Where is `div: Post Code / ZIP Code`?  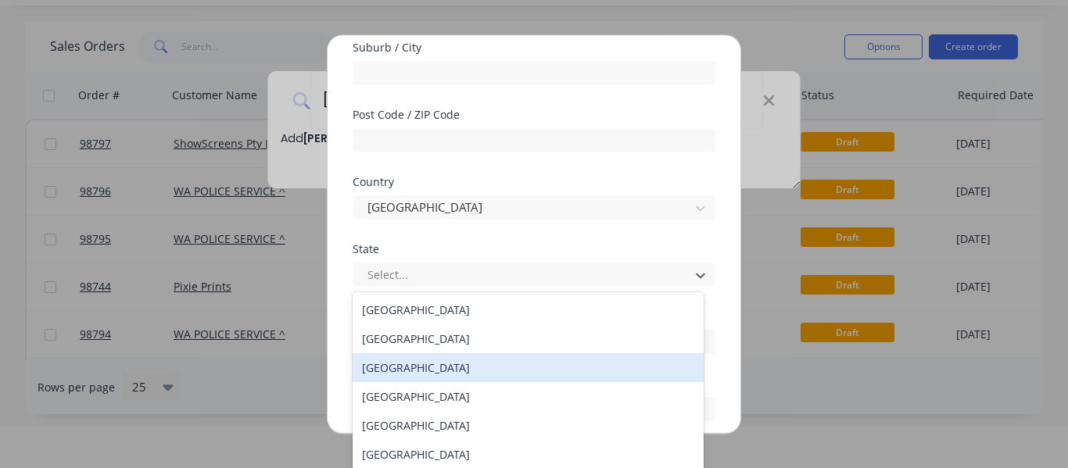
div: Post Code / ZIP Code is located at coordinates (534, 115).